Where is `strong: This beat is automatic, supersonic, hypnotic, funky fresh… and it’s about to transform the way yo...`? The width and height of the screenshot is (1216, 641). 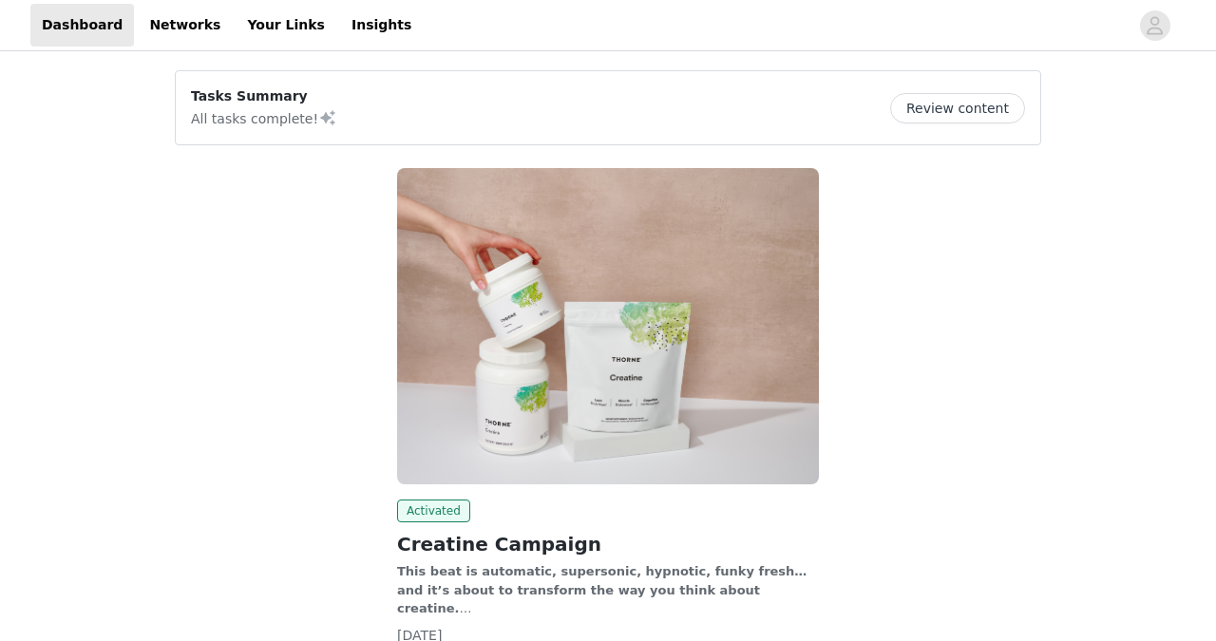
strong: This beat is automatic, supersonic, hypnotic, funky fresh… and it’s about to transform the way yo... is located at coordinates (601, 590).